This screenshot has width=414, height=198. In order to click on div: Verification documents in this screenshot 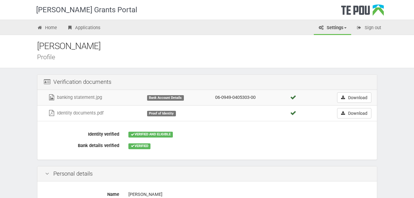, I will do `click(207, 82)`.